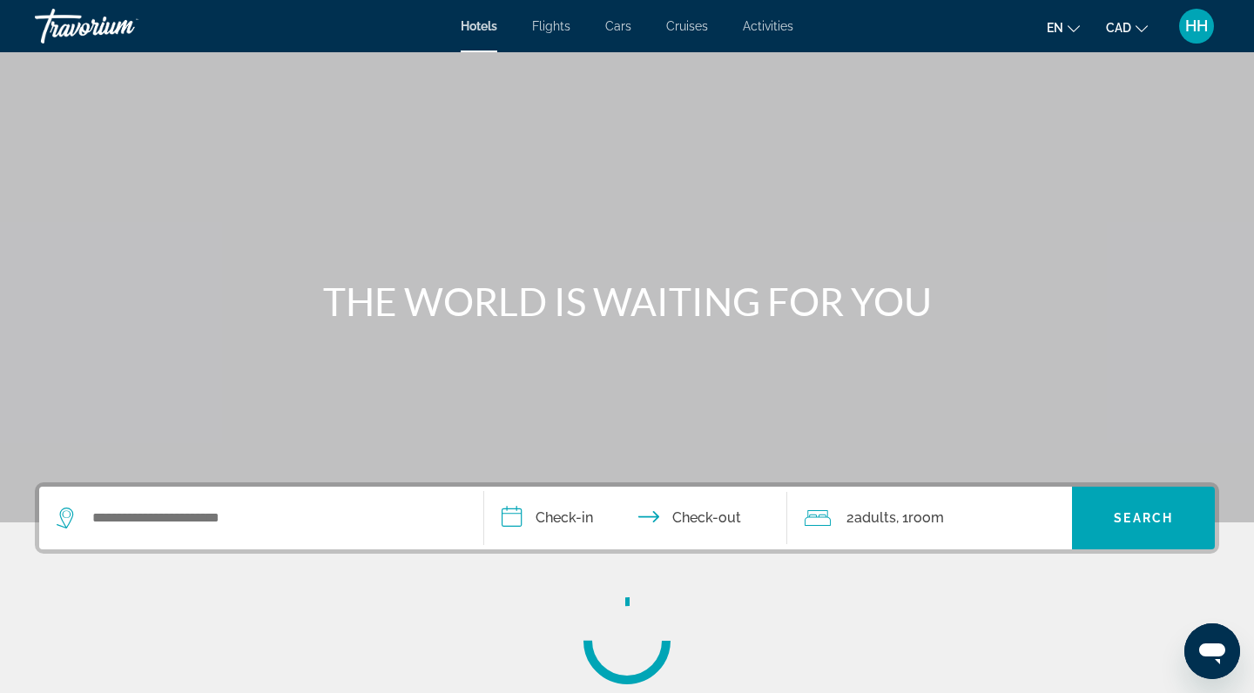  I want to click on a: Flights, so click(551, 26).